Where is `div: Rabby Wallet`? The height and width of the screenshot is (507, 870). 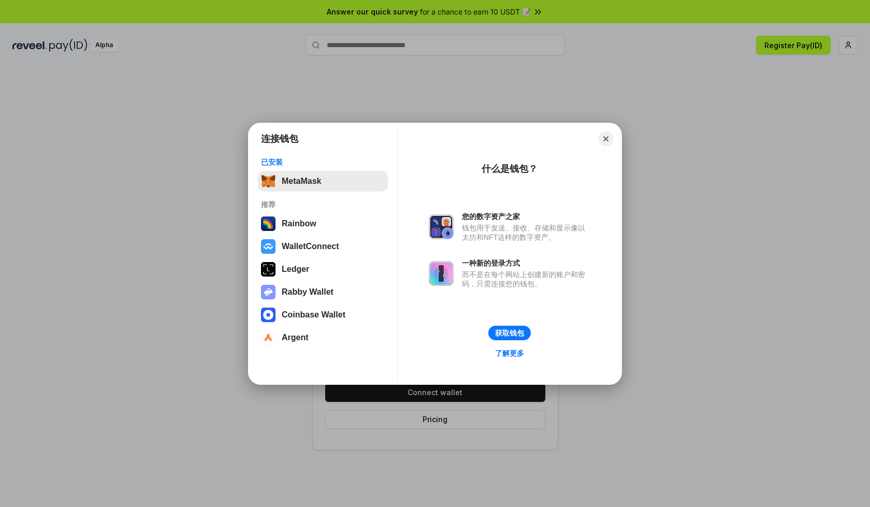 div: Rabby Wallet is located at coordinates (308, 292).